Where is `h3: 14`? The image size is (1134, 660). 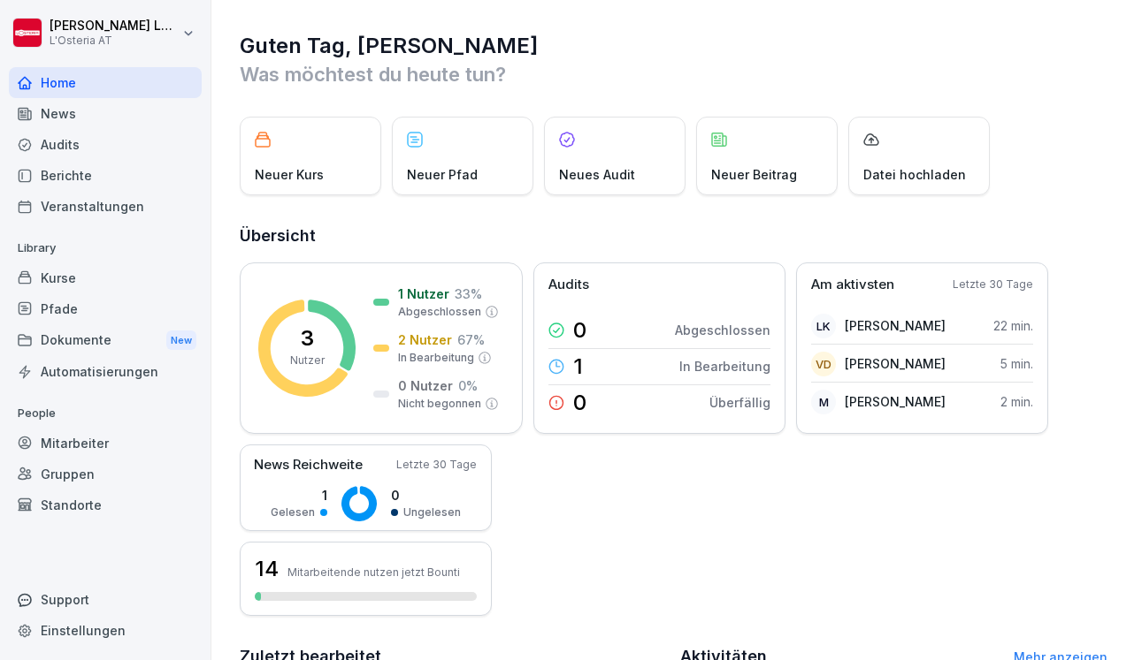
h3: 14 is located at coordinates (266, 569).